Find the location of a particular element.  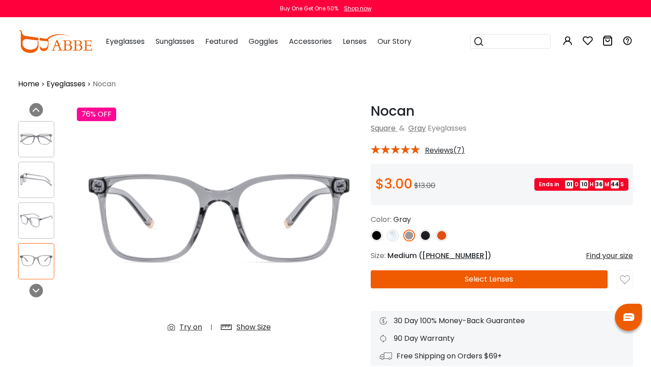

span: Color: is located at coordinates (381, 219).